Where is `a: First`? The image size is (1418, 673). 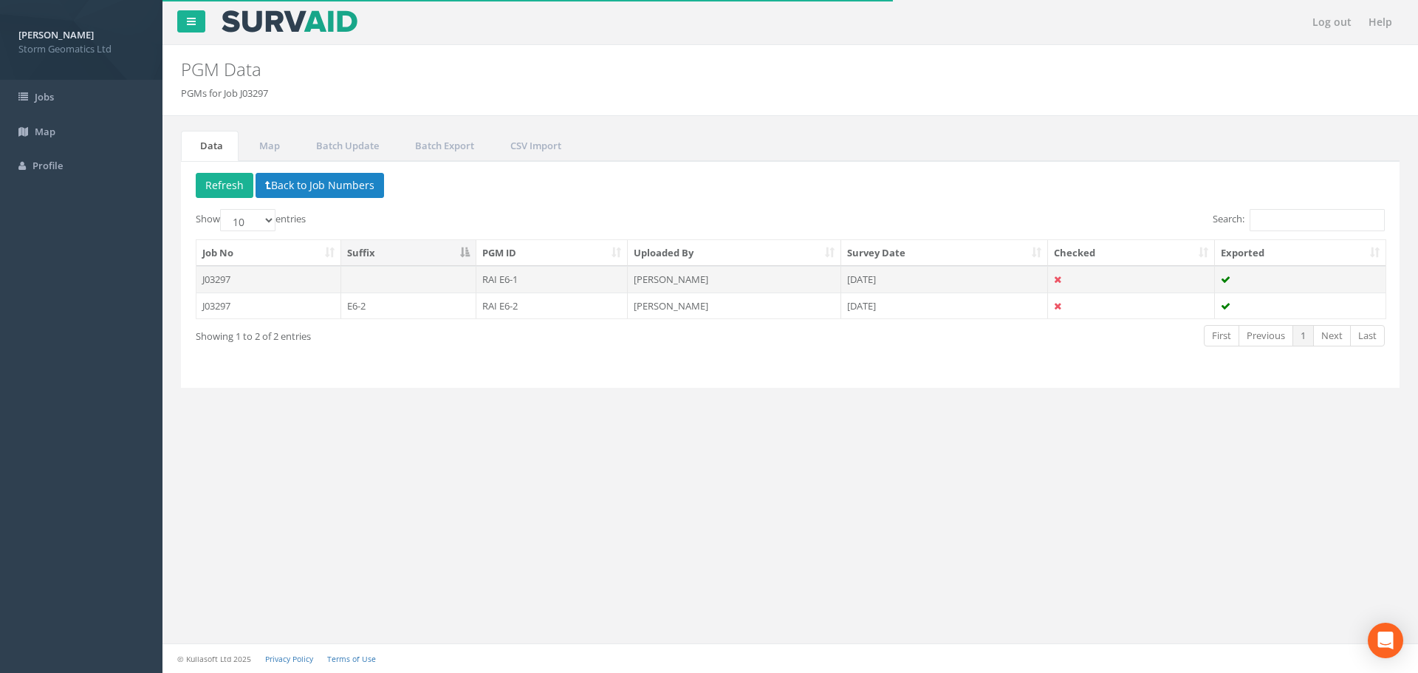
a: First is located at coordinates (1222, 335).